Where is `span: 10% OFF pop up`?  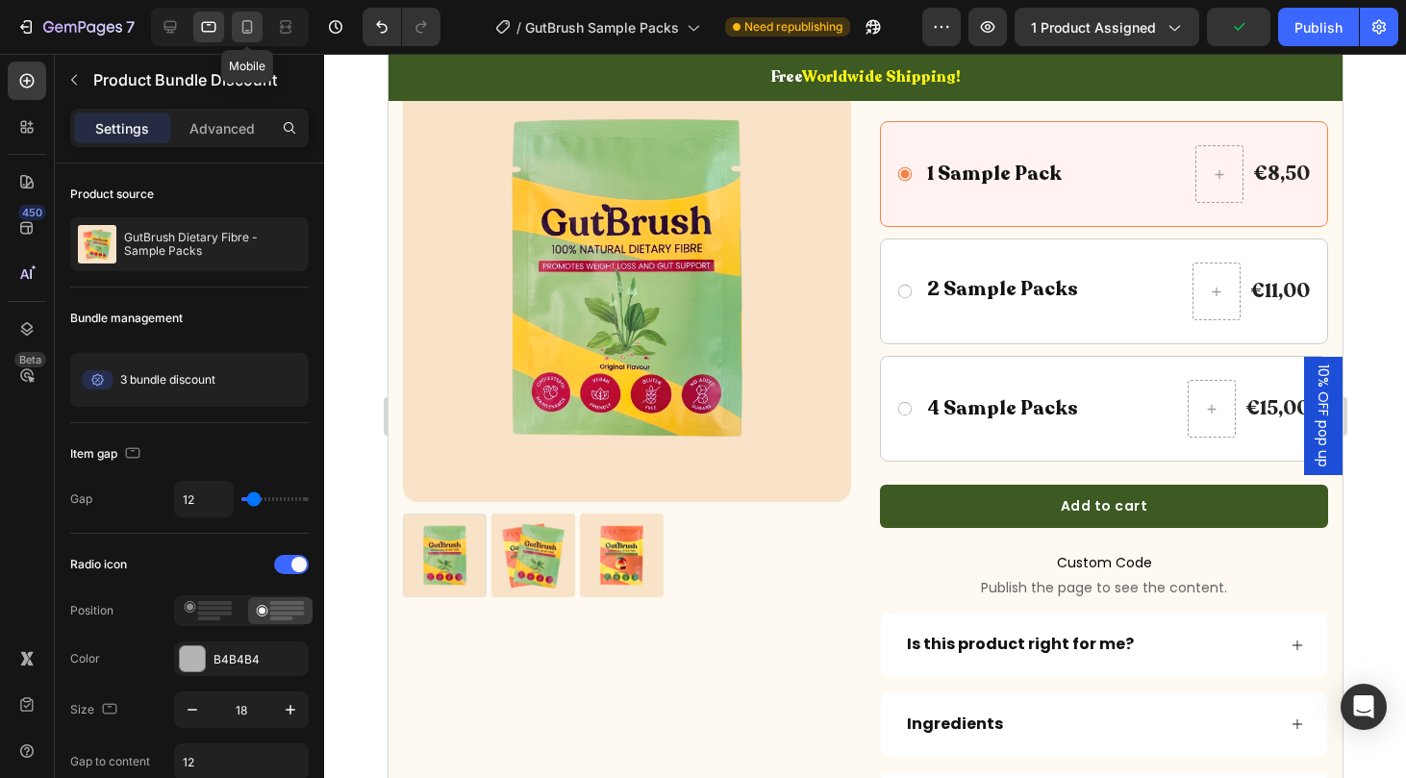
span: 10% OFF pop up is located at coordinates (935, 362).